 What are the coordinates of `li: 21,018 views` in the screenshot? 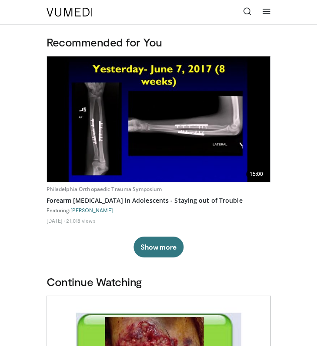 It's located at (80, 221).